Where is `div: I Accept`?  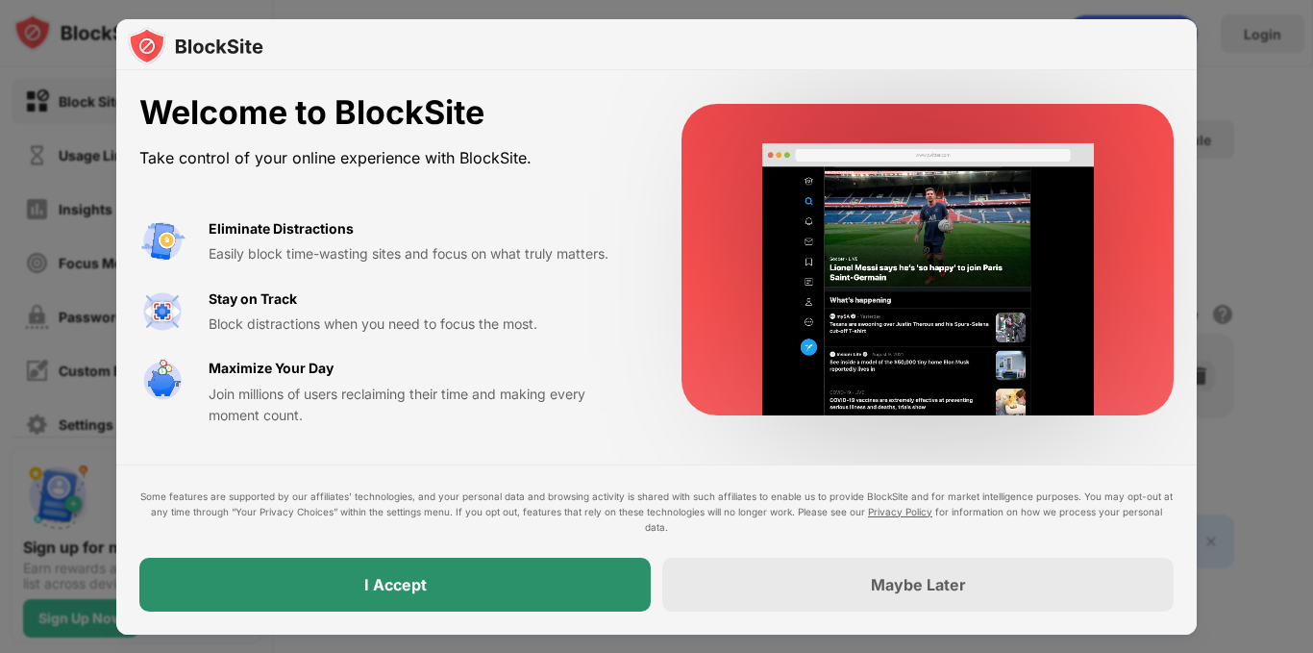
div: I Accept is located at coordinates (395, 584).